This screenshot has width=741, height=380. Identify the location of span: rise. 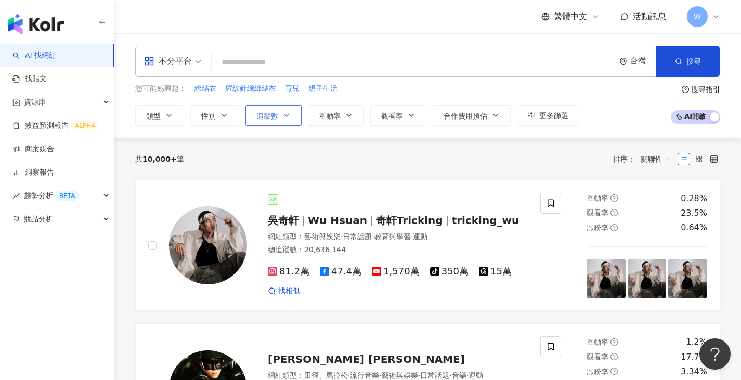
(16, 196).